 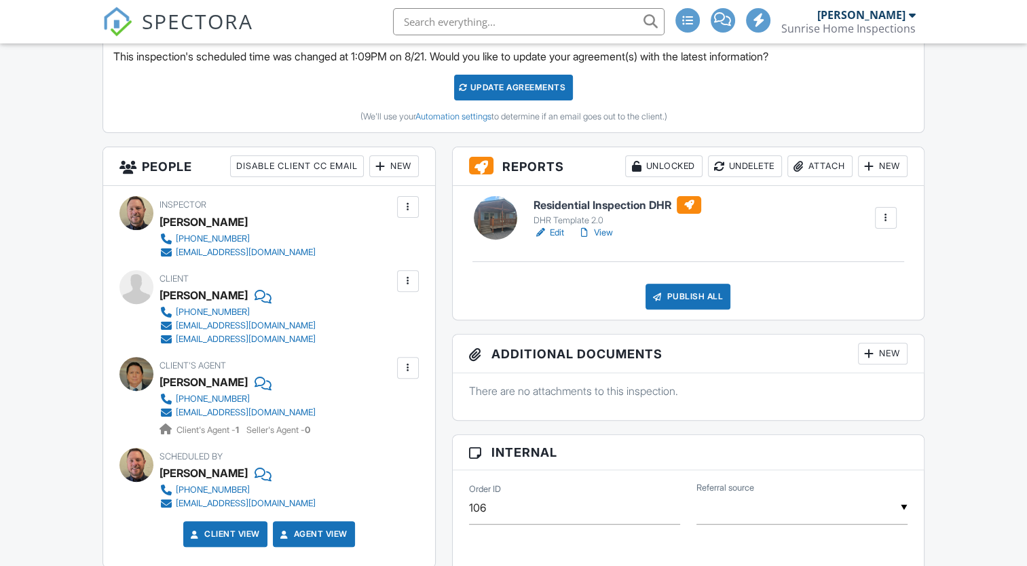 I want to click on h3: People, so click(x=269, y=166).